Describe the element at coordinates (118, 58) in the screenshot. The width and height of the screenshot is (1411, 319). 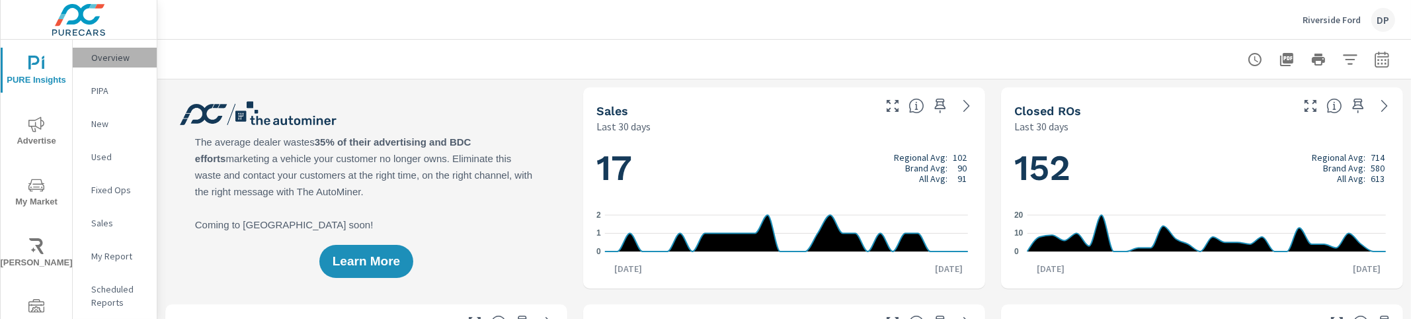
I see `p: Overview` at that location.